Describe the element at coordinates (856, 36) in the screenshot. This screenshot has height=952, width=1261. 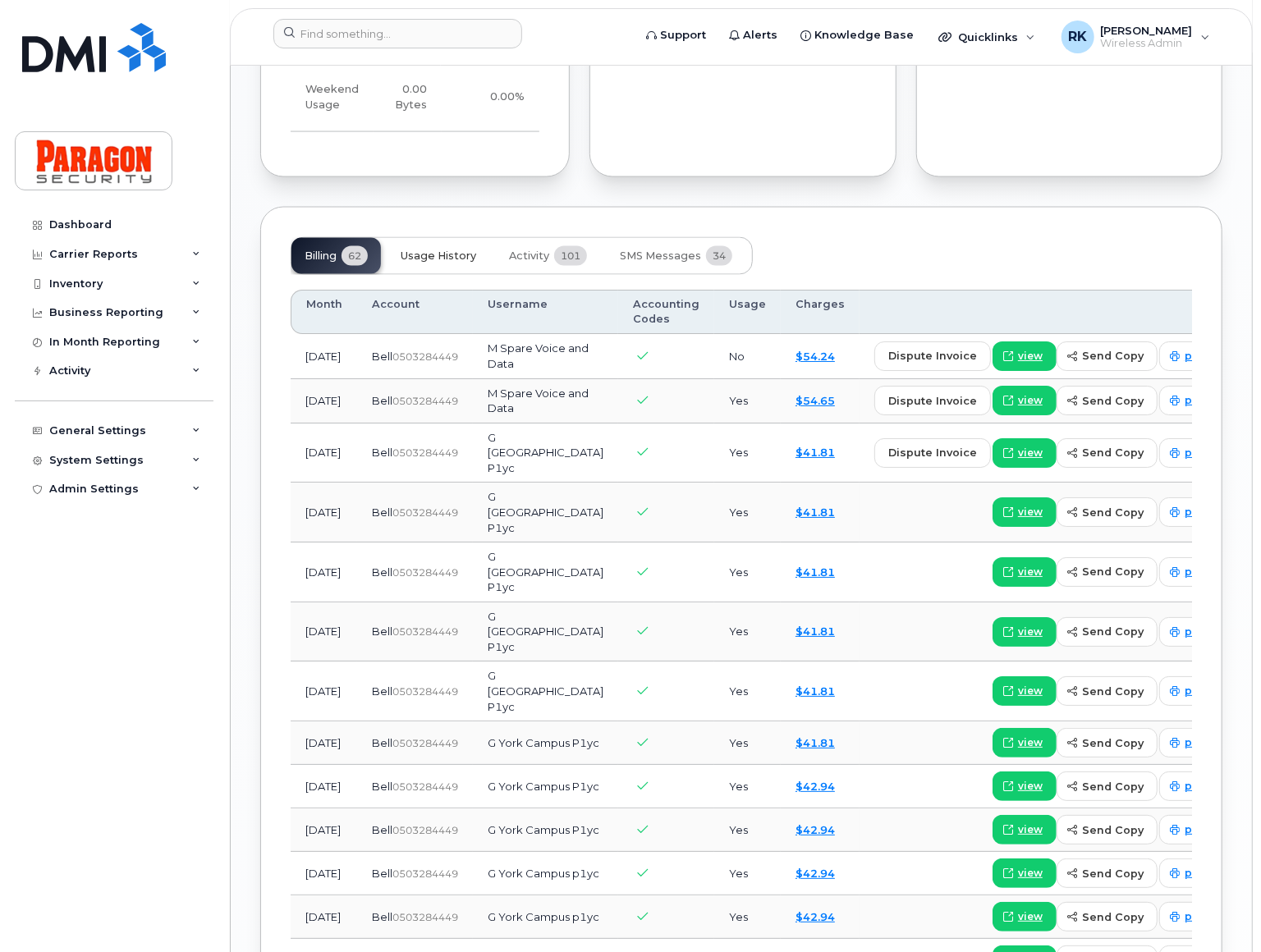
I see `a: Knowledge Base` at that location.